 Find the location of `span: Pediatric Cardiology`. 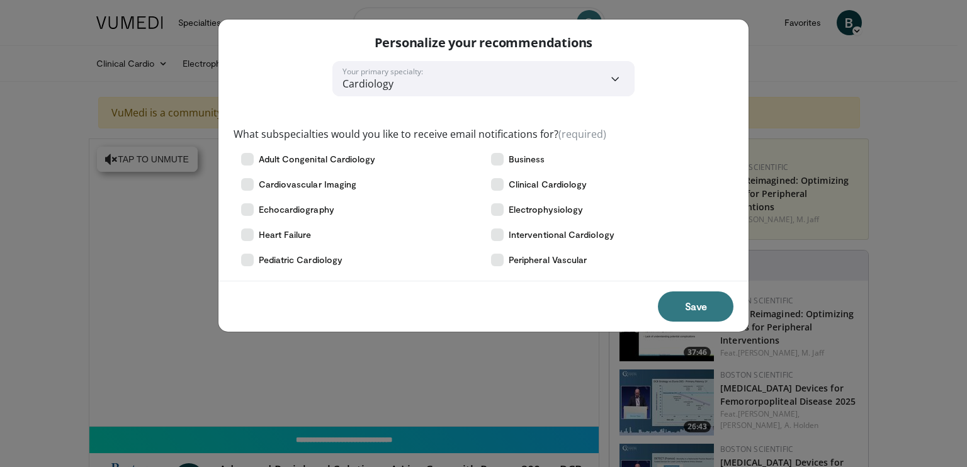

span: Pediatric Cardiology is located at coordinates (300, 260).